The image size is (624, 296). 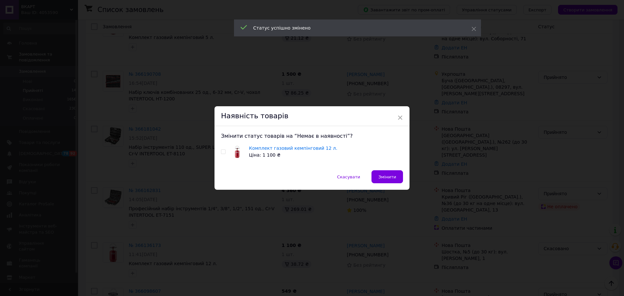 What do you see at coordinates (387, 177) in the screenshot?
I see `button: Змінити` at bounding box center [387, 177].